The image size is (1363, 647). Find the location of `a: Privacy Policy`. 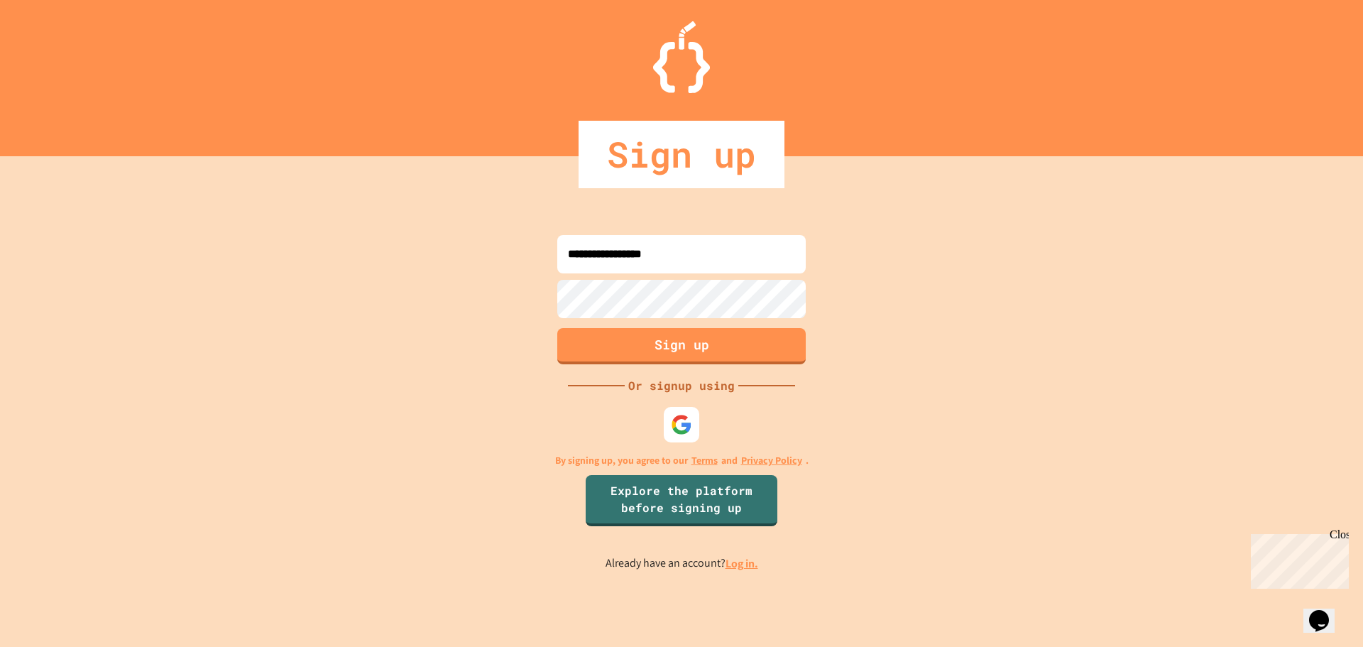

a: Privacy Policy is located at coordinates (771, 460).